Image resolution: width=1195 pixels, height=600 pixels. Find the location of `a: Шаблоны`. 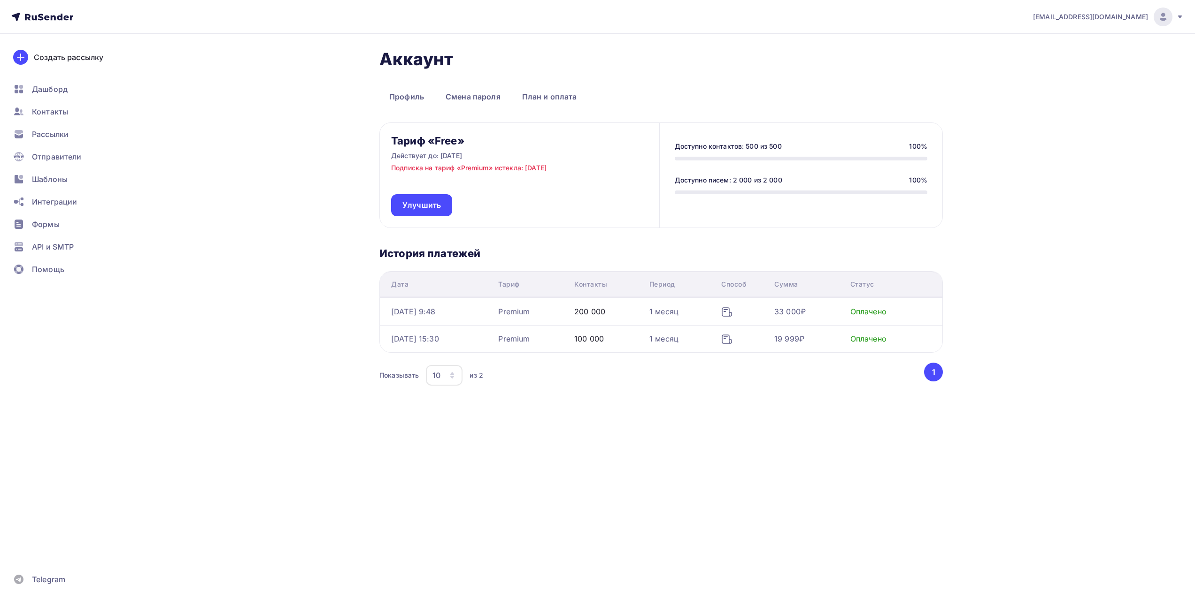

a: Шаблоны is located at coordinates (63, 179).